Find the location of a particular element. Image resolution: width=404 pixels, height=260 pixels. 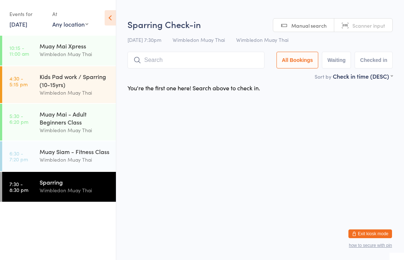

div: Check in time (DESC) is located at coordinates (363, 76).